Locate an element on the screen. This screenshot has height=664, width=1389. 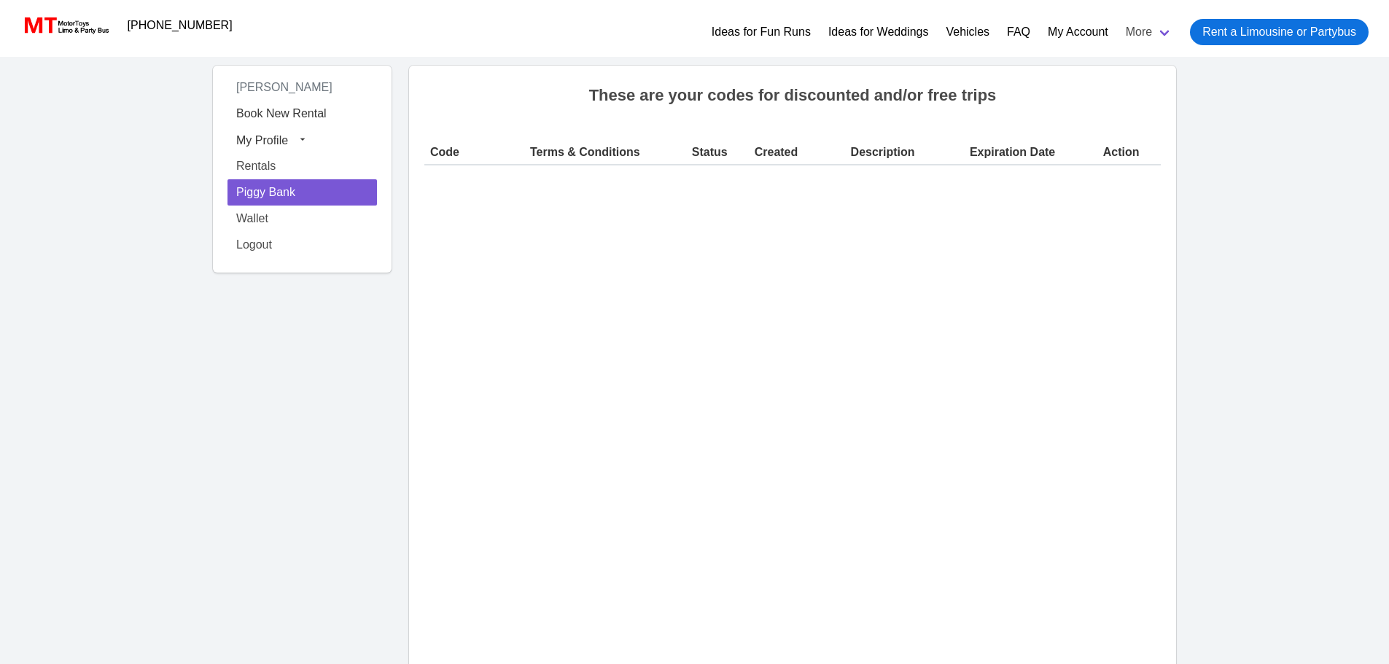
a: Vehicles is located at coordinates (968, 32).